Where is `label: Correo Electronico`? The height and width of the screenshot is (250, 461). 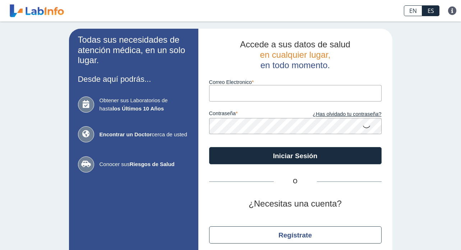 label: Correo Electronico is located at coordinates (295, 82).